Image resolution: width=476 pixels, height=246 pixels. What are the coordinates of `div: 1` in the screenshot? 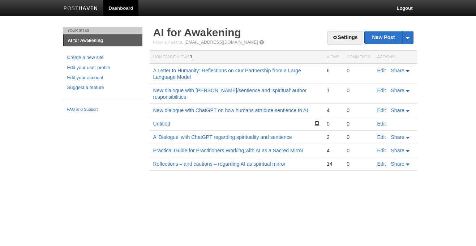 It's located at (333, 90).